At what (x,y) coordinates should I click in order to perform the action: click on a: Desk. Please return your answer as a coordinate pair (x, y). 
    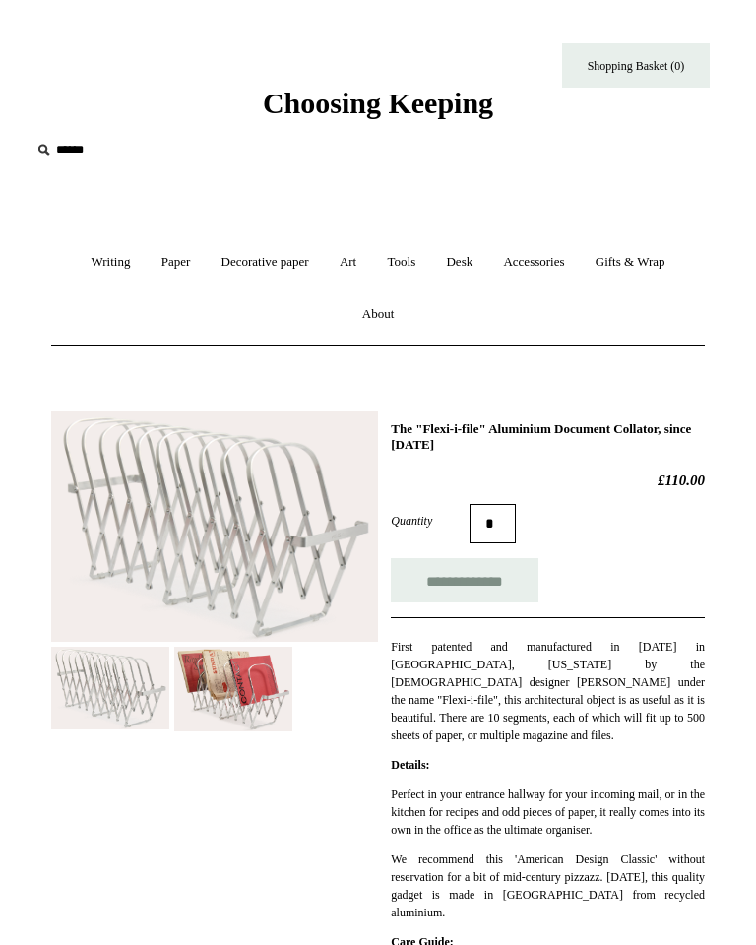
    Looking at the image, I should click on (459, 262).